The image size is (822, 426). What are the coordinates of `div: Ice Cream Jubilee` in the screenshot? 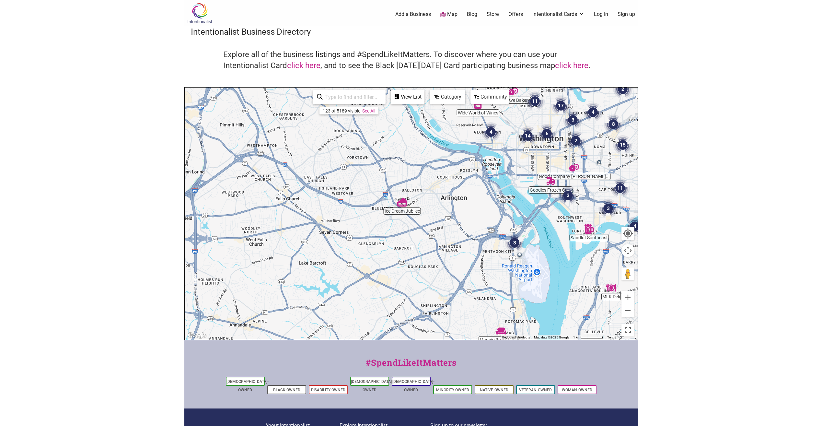 It's located at (402, 202).